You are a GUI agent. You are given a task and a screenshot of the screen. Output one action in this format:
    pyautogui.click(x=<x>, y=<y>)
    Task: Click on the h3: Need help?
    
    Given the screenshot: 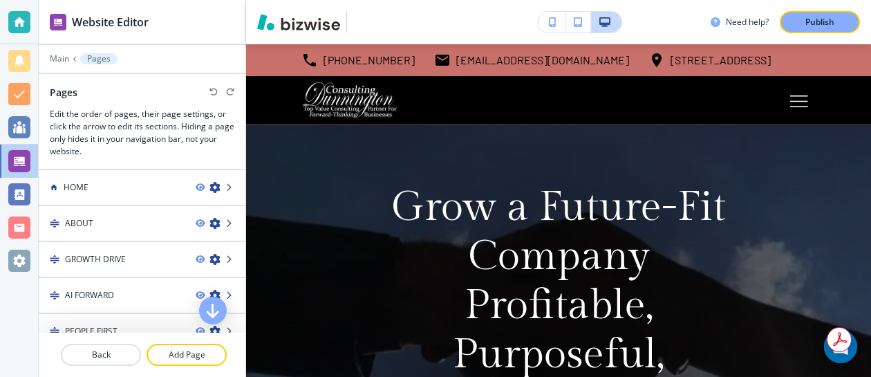 What is the action you would take?
    pyautogui.click(x=747, y=22)
    